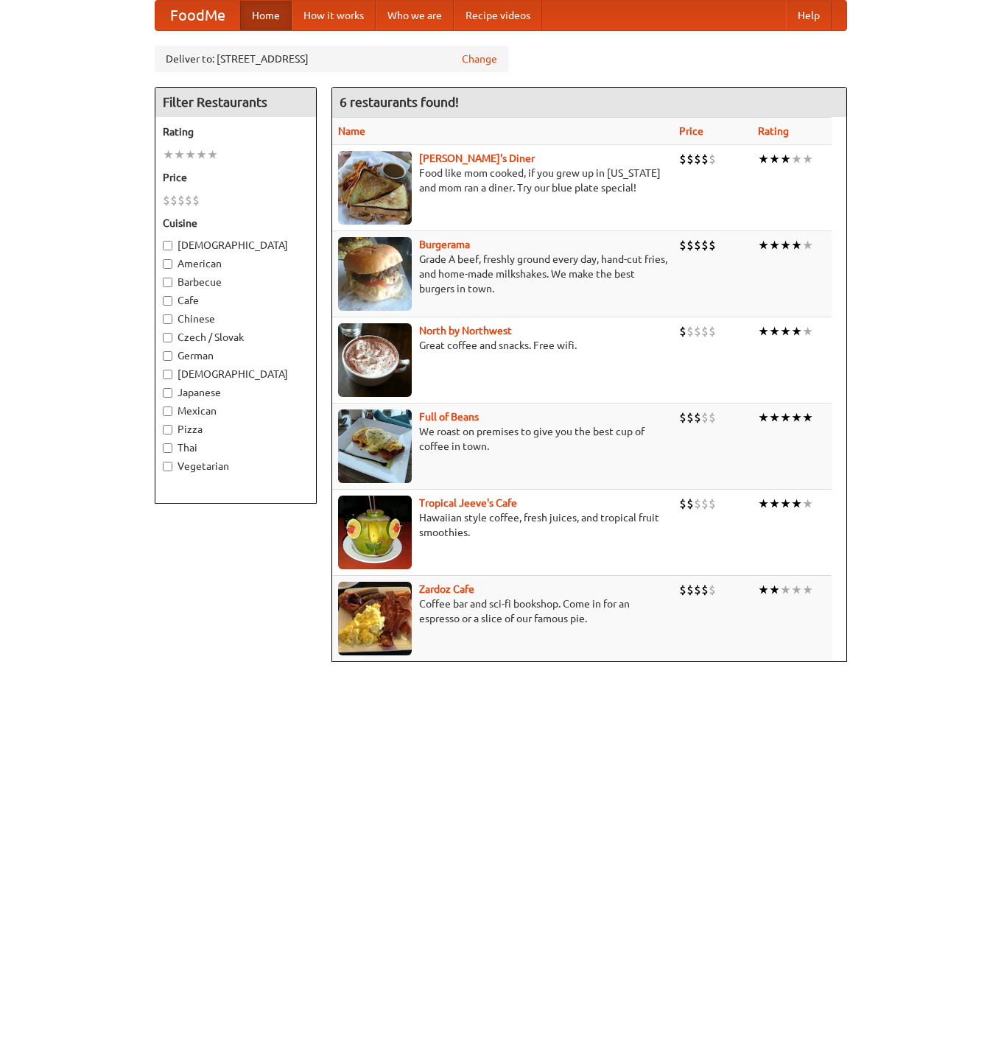  I want to click on a: Price, so click(691, 131).